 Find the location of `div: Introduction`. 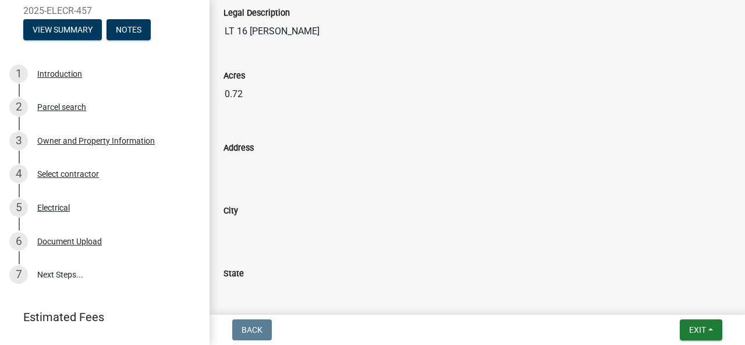

div: Introduction is located at coordinates (59, 74).